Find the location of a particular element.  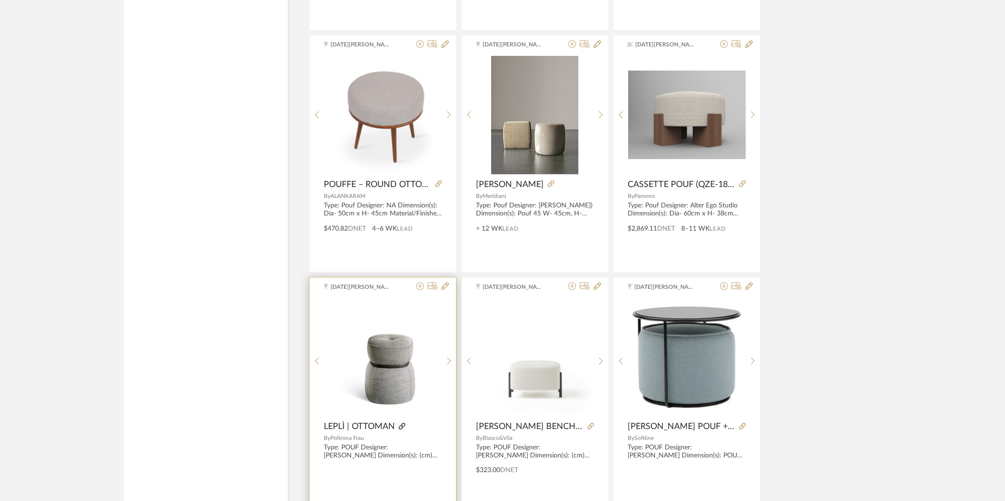

span: 8–11 WK is located at coordinates (695, 229).